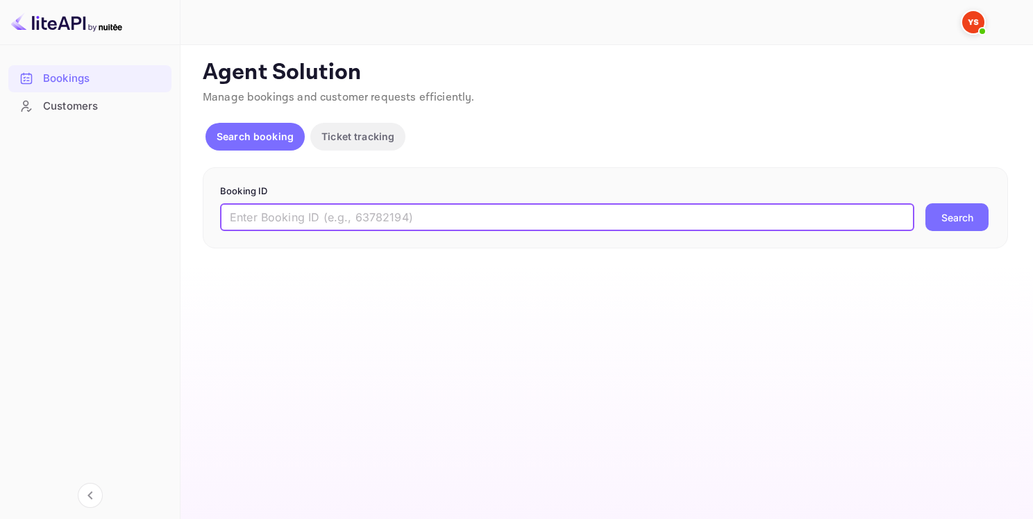 This screenshot has height=519, width=1033. Describe the element at coordinates (90, 78) in the screenshot. I see `a: Bookings` at that location.